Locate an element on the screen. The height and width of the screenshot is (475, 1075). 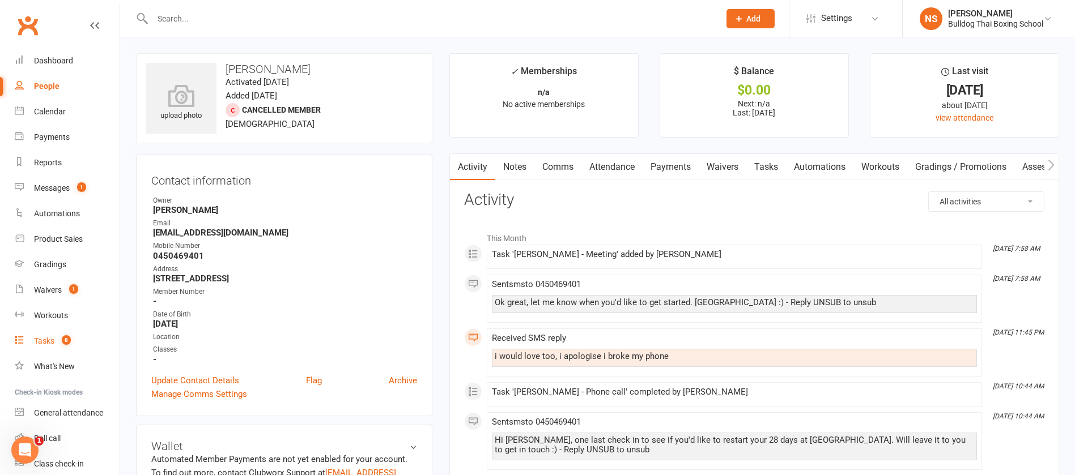
a: Tasks is located at coordinates (766, 167).